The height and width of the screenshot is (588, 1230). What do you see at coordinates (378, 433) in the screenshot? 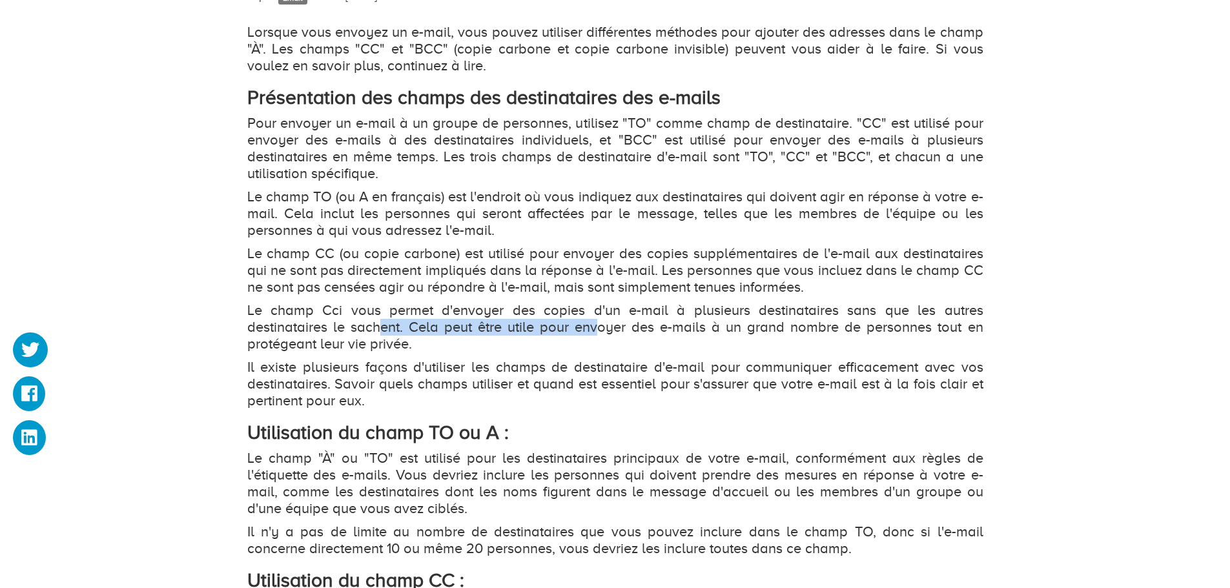
I see `strong: Utilisation du champ TO ou A :` at bounding box center [378, 433].